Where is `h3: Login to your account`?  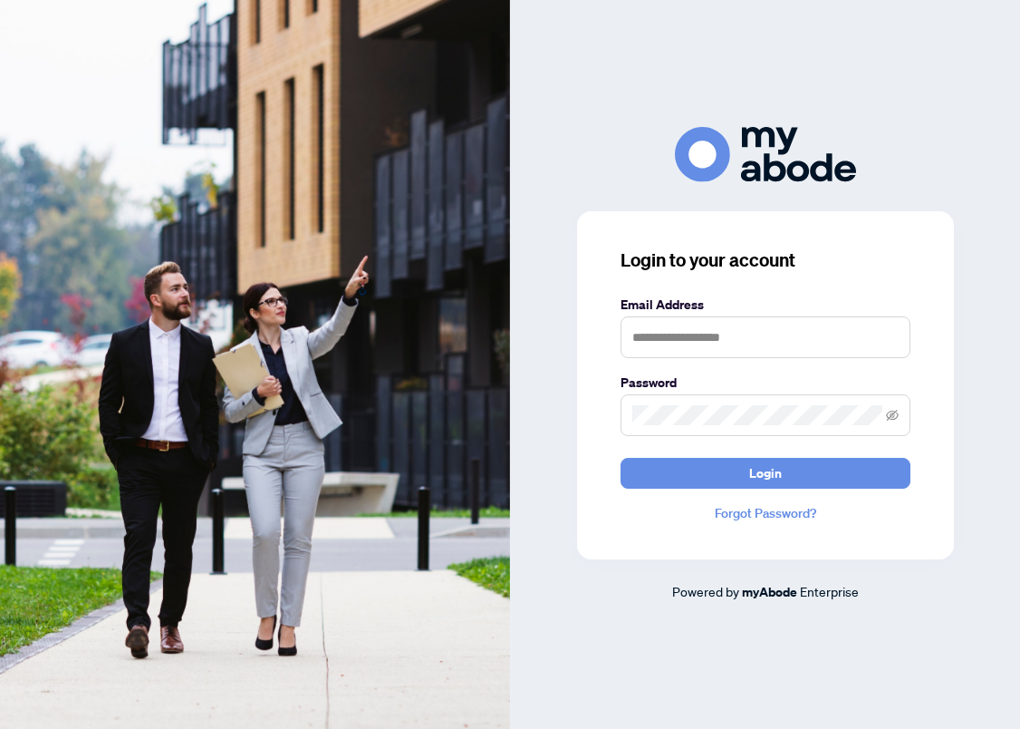
h3: Login to your account is located at coordinates (766, 260).